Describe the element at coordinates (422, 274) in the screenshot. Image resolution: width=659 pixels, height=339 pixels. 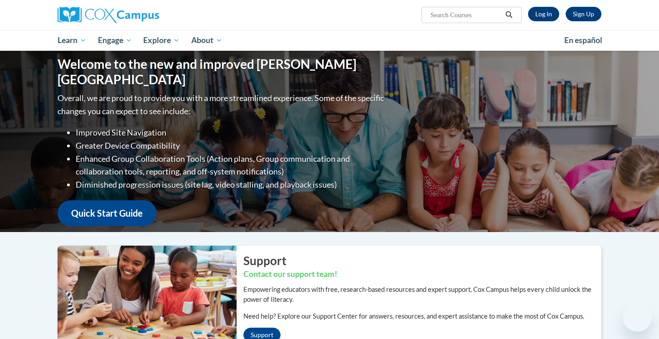
I see `h3: Contact our support team!` at that location.